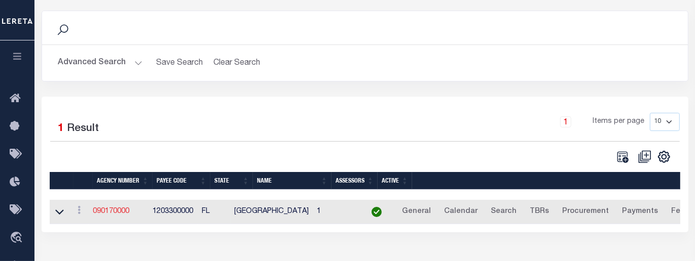 The height and width of the screenshot is (261, 695). Describe the element at coordinates (680, 212) in the screenshot. I see `a: Fees` at that location.